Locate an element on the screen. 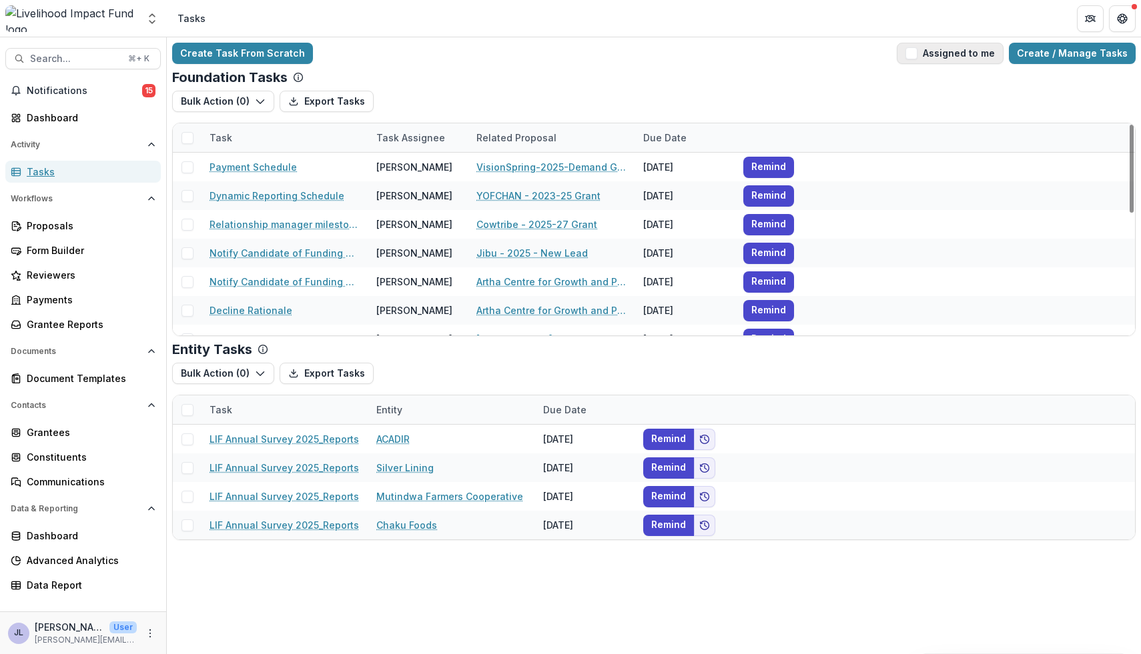  a: ACADIR is located at coordinates (393, 439).